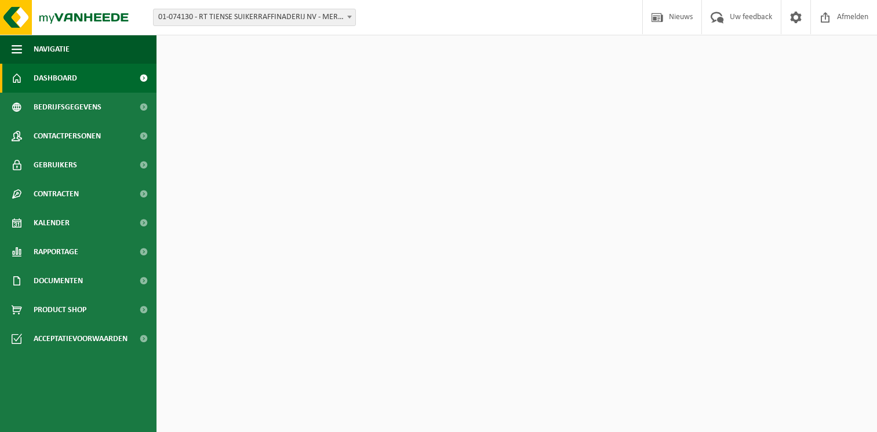  What do you see at coordinates (58, 281) in the screenshot?
I see `span: Documenten` at bounding box center [58, 281].